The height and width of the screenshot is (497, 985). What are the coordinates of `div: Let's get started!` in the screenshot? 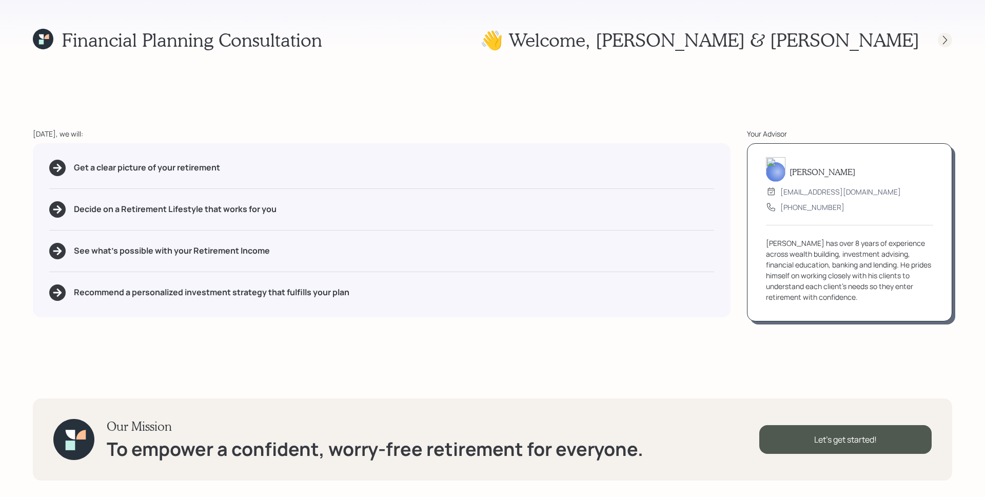 It's located at (846, 439).